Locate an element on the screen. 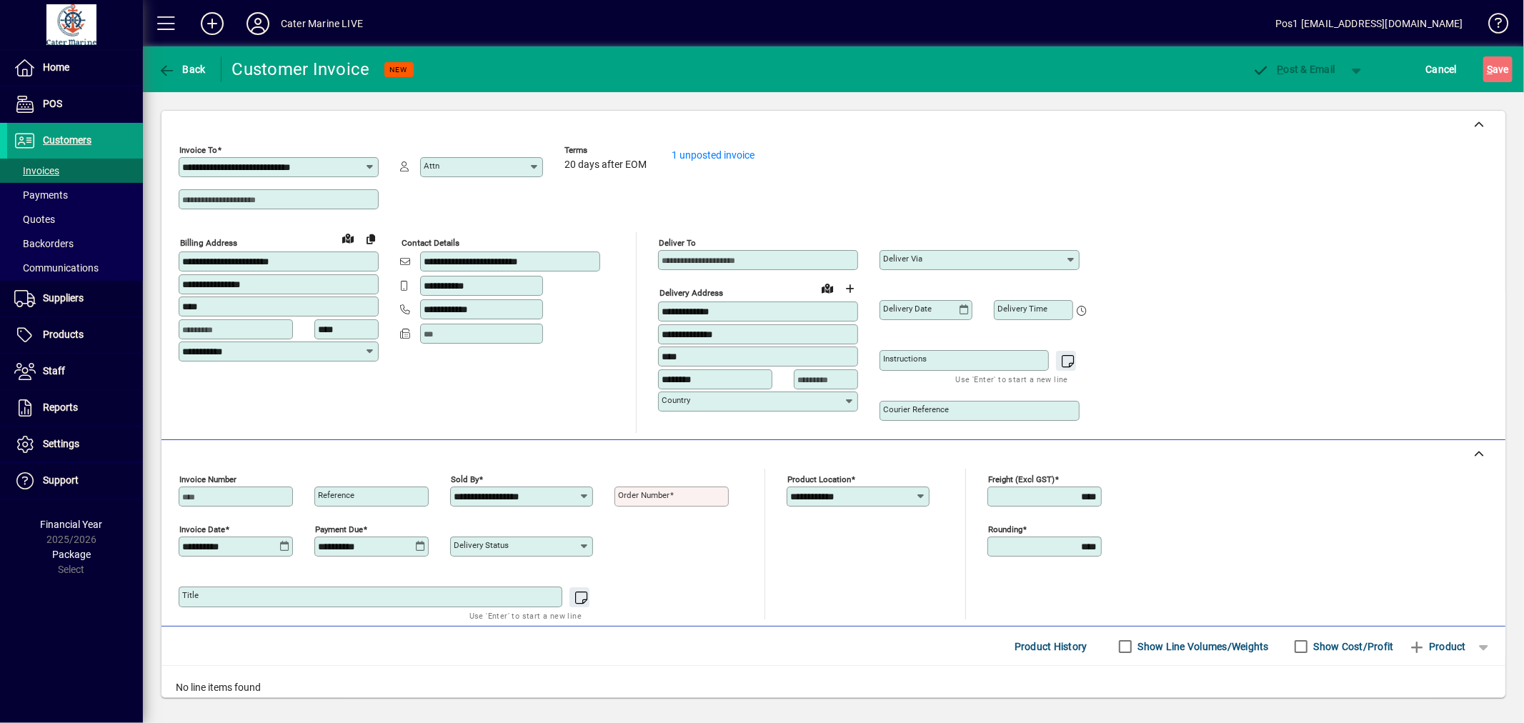 Image resolution: width=1524 pixels, height=723 pixels. a: Payments is located at coordinates (75, 195).